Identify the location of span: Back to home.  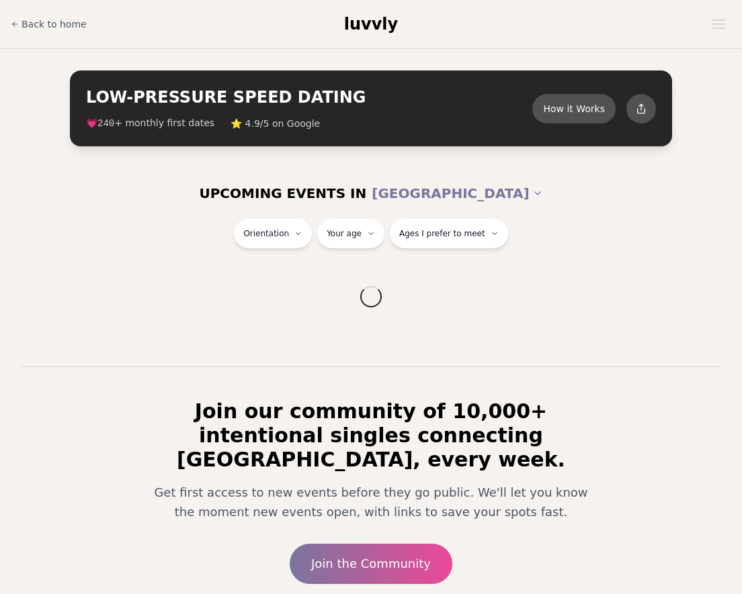
(54, 24).